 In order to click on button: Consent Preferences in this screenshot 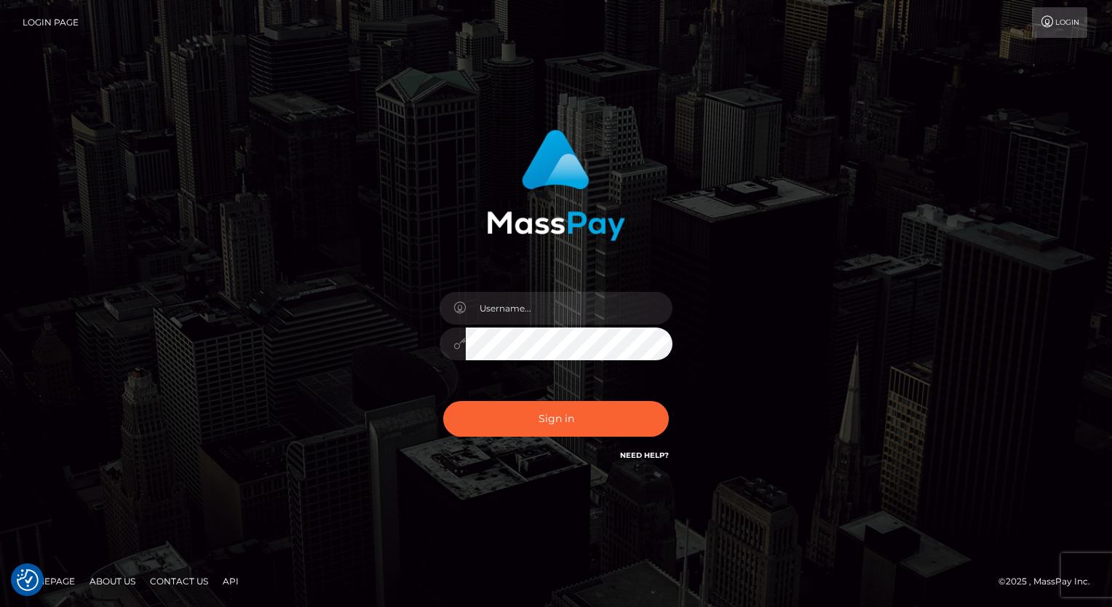, I will do `click(28, 580)`.